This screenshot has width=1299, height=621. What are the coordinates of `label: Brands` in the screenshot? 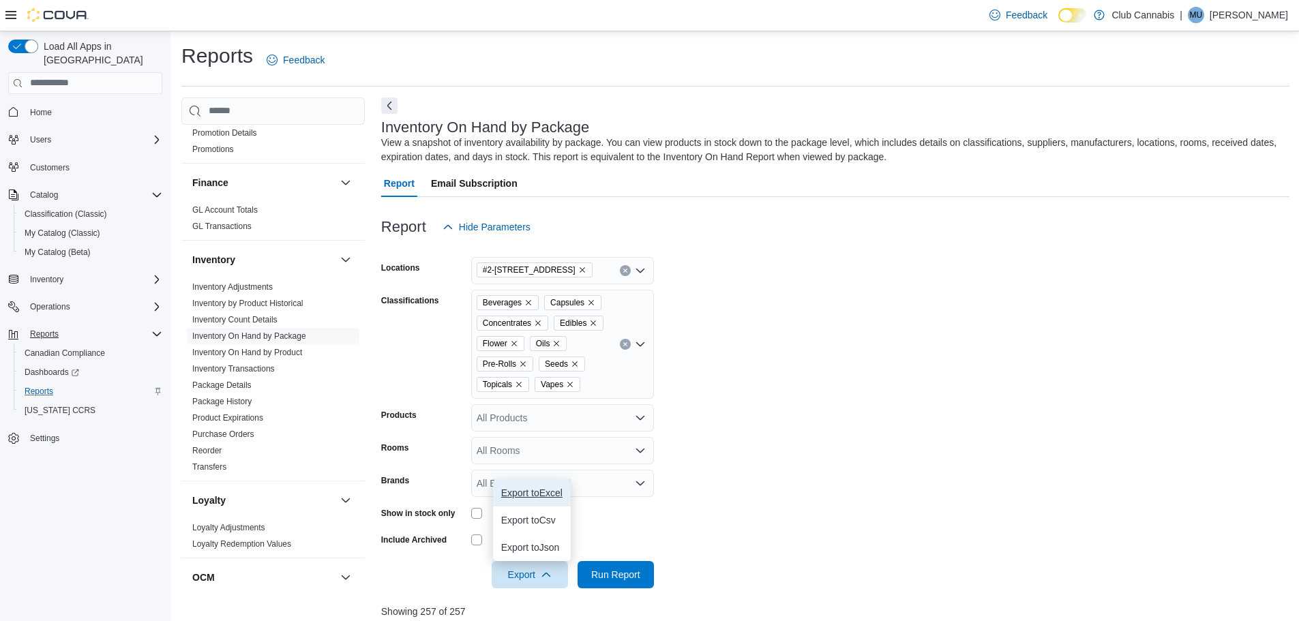 It's located at (395, 481).